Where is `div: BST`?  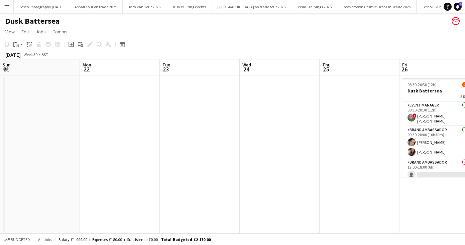
div: BST is located at coordinates (45, 54).